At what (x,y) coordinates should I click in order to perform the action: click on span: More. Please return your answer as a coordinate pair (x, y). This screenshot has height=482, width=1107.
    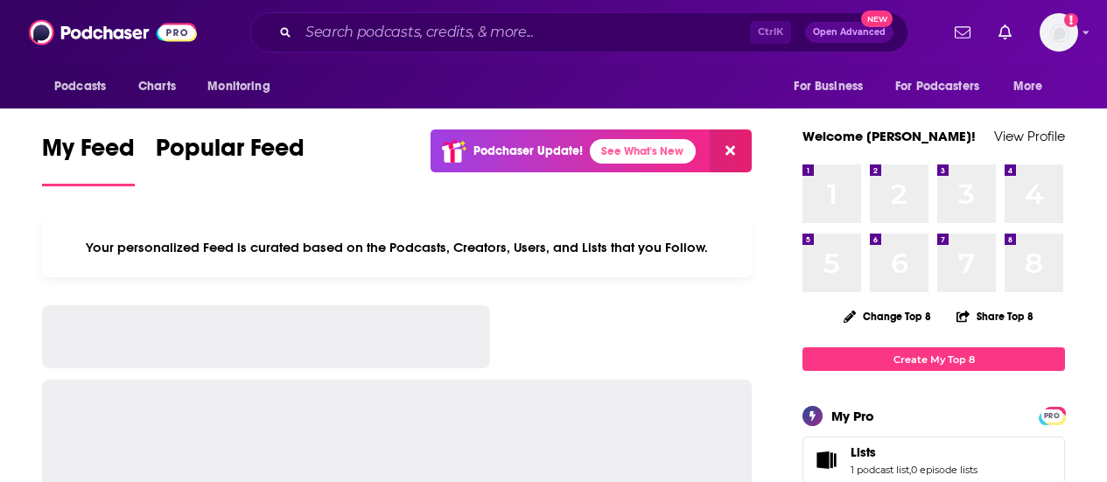
    Looking at the image, I should click on (1028, 87).